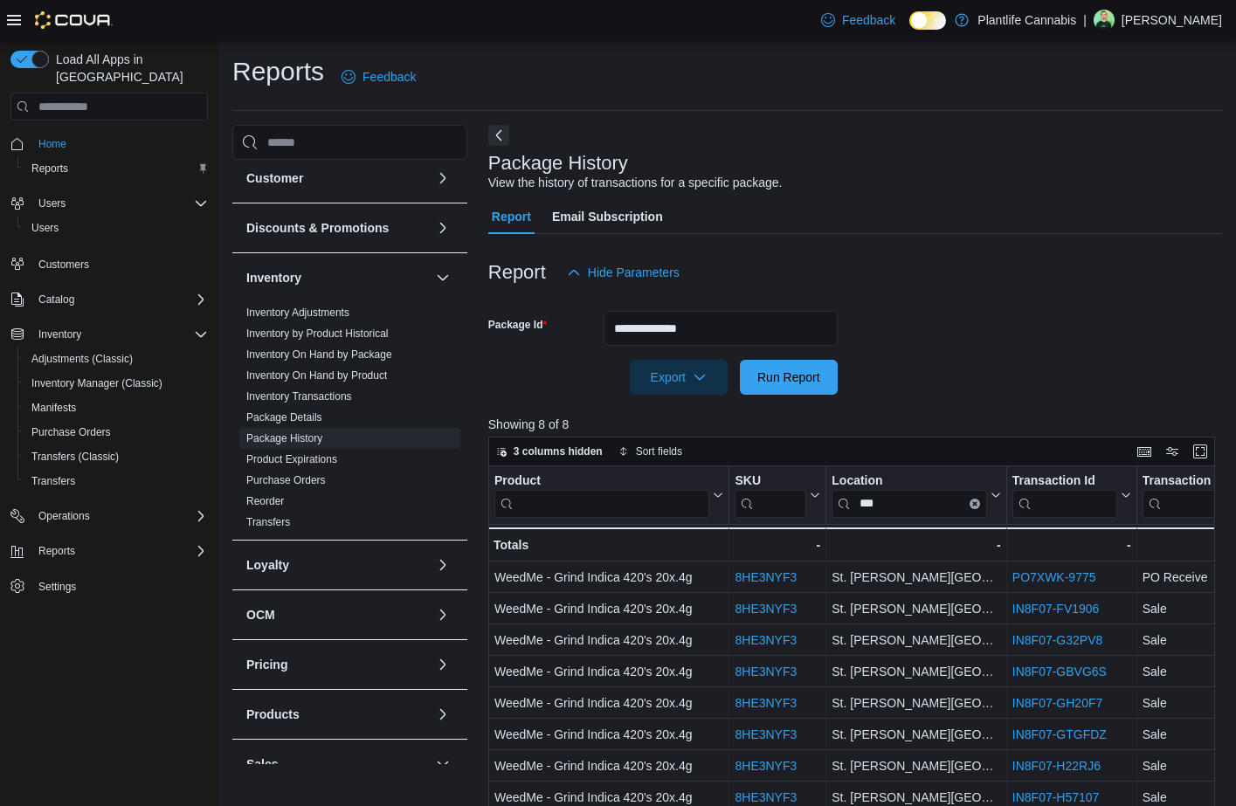 The width and height of the screenshot is (1236, 806). I want to click on a: Home, so click(52, 144).